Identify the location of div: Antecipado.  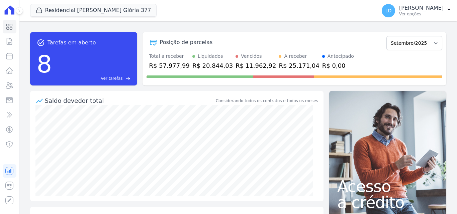
(340, 56).